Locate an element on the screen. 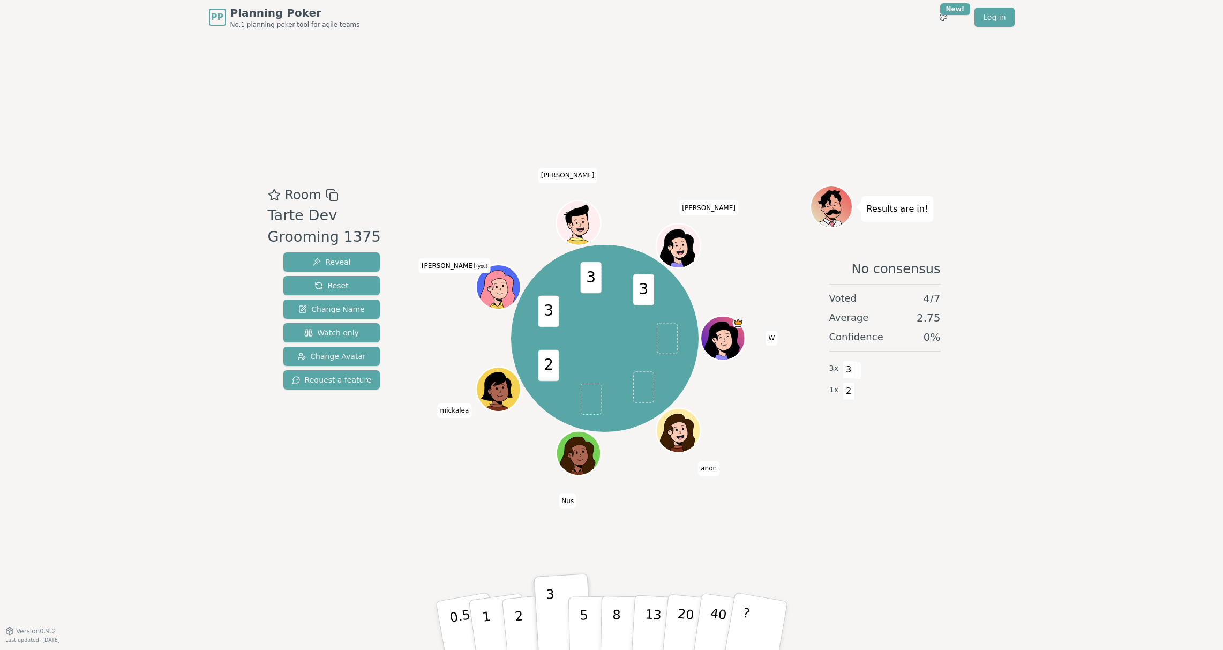 The width and height of the screenshot is (1223, 650). span: No consensus is located at coordinates (896, 269).